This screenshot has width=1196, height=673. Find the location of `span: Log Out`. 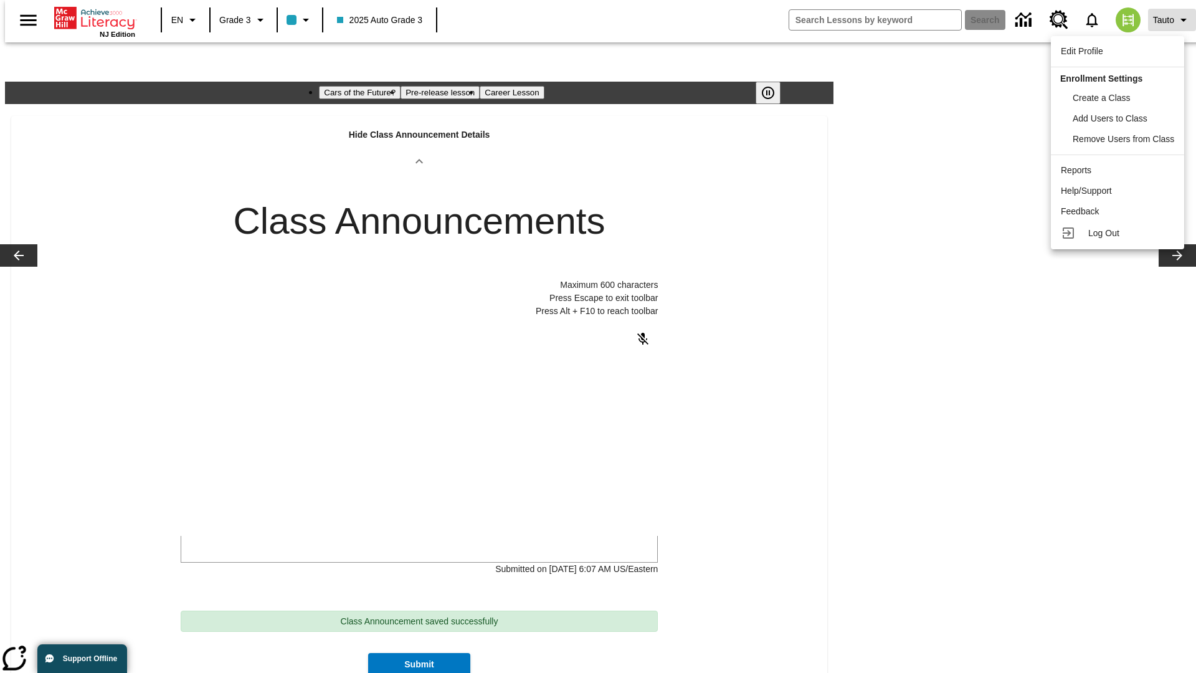

span: Log Out is located at coordinates (1104, 233).